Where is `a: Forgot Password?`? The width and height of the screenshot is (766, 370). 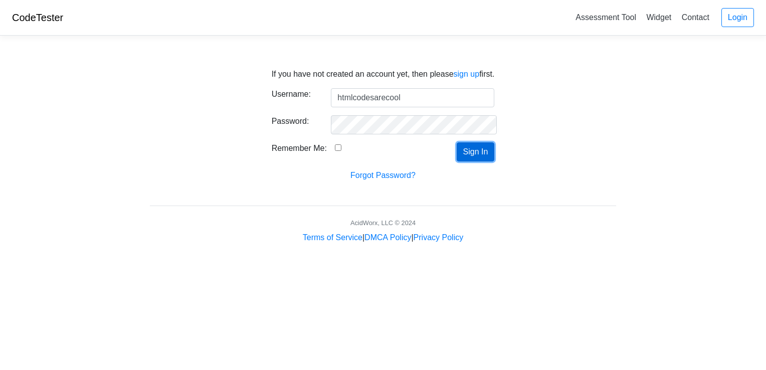
a: Forgot Password? is located at coordinates (383, 175).